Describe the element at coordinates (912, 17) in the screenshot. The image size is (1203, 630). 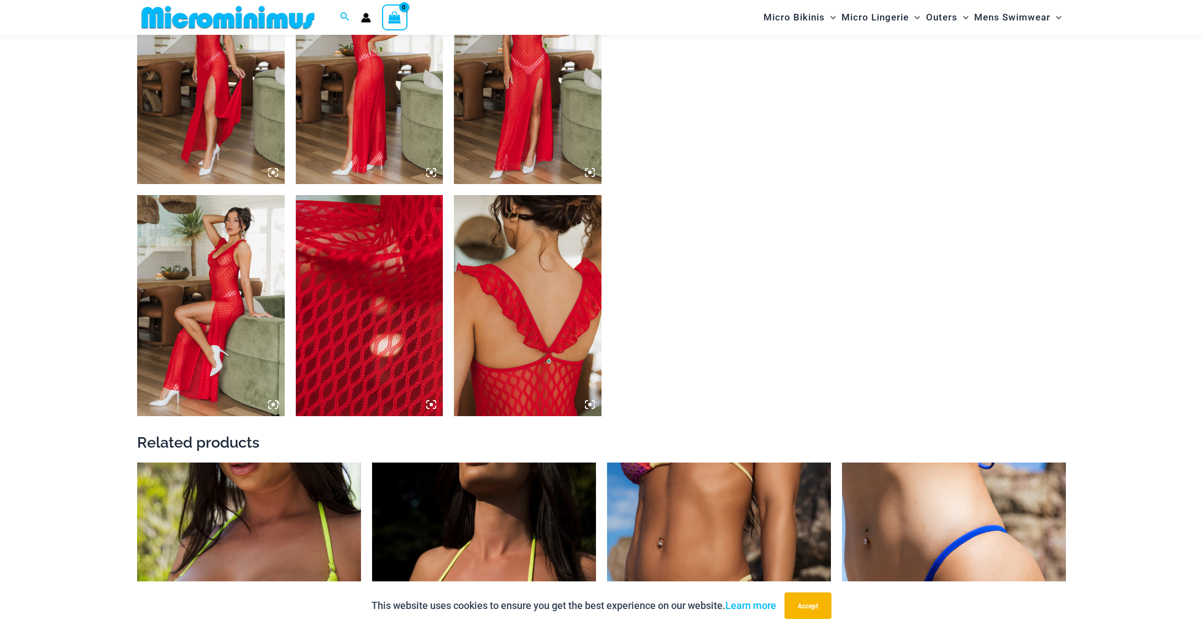
I see `nav: Site Navigation` at that location.